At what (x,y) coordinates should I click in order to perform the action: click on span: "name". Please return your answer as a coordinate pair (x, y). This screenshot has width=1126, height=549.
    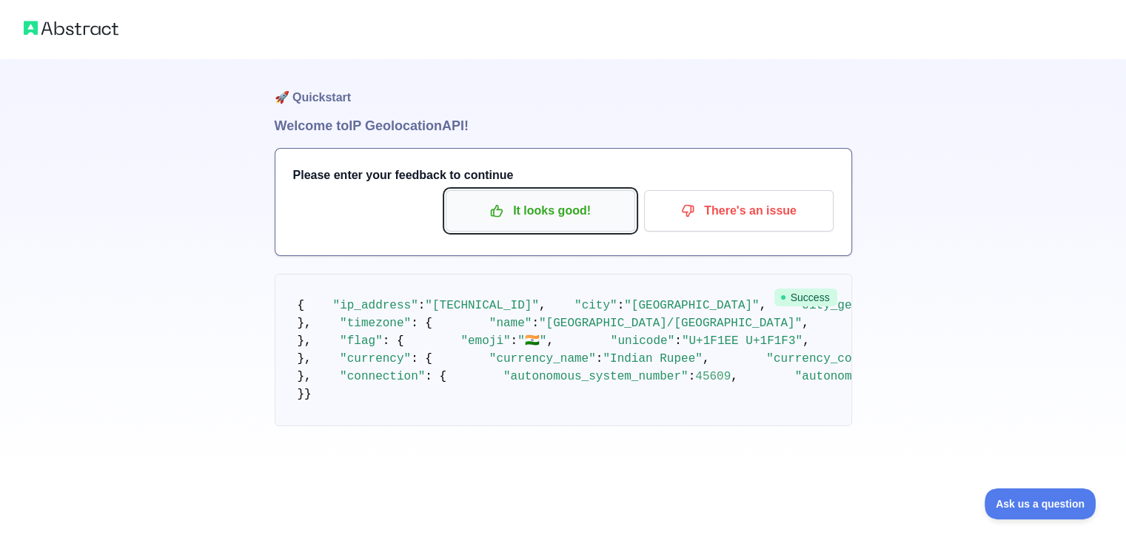
    Looking at the image, I should click on (511, 324).